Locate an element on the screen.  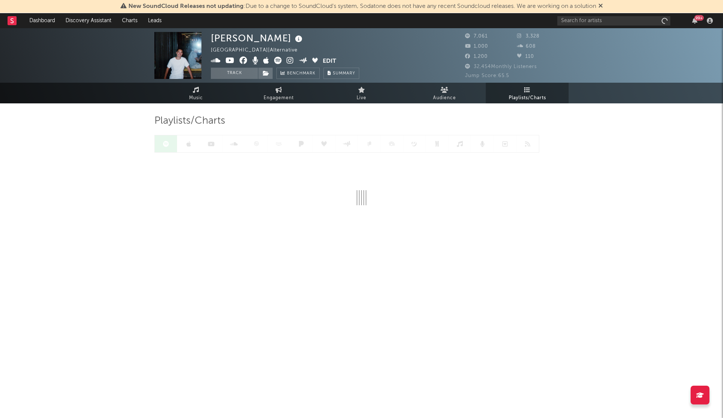
span: Music is located at coordinates (196, 98).